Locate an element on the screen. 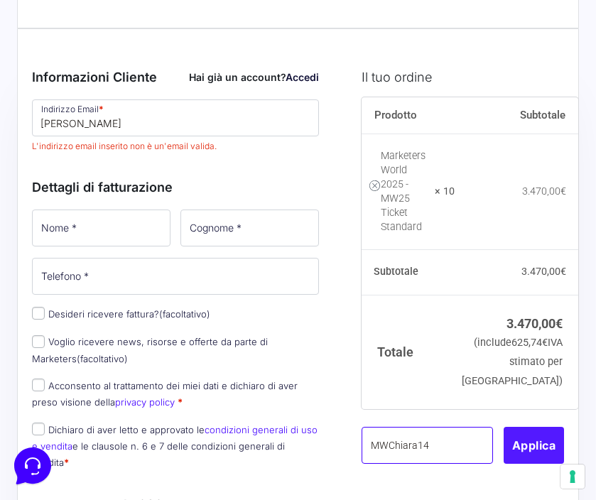 The image size is (596, 500). input: Desideri ricevere fattura?(facoltativo) is located at coordinates (38, 313).